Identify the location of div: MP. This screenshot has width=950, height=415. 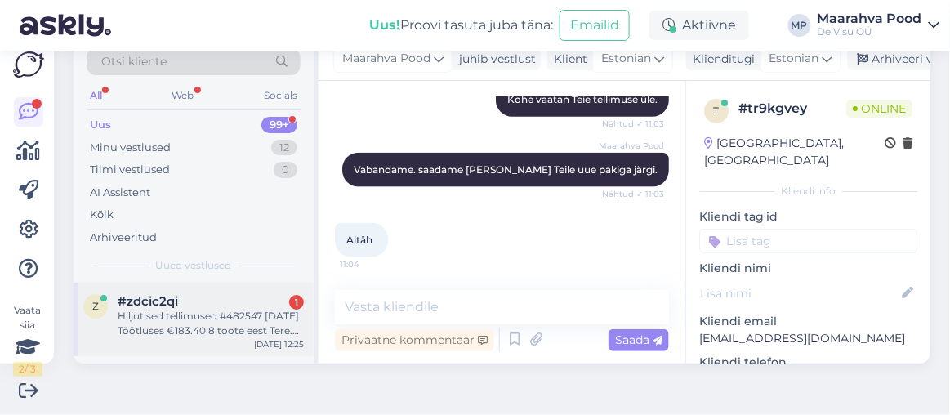
(800, 25).